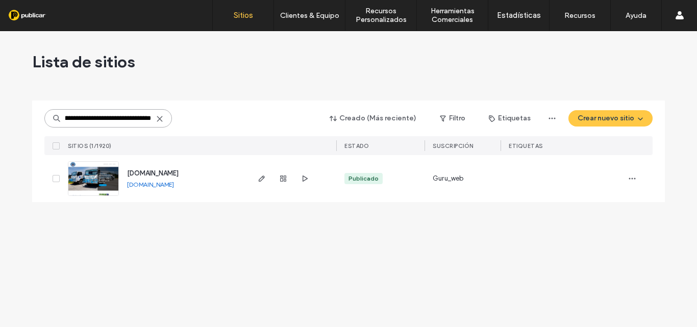 The height and width of the screenshot is (327, 697). What do you see at coordinates (381, 15) in the screenshot?
I see `label: Recursos Personalizados` at bounding box center [381, 15].